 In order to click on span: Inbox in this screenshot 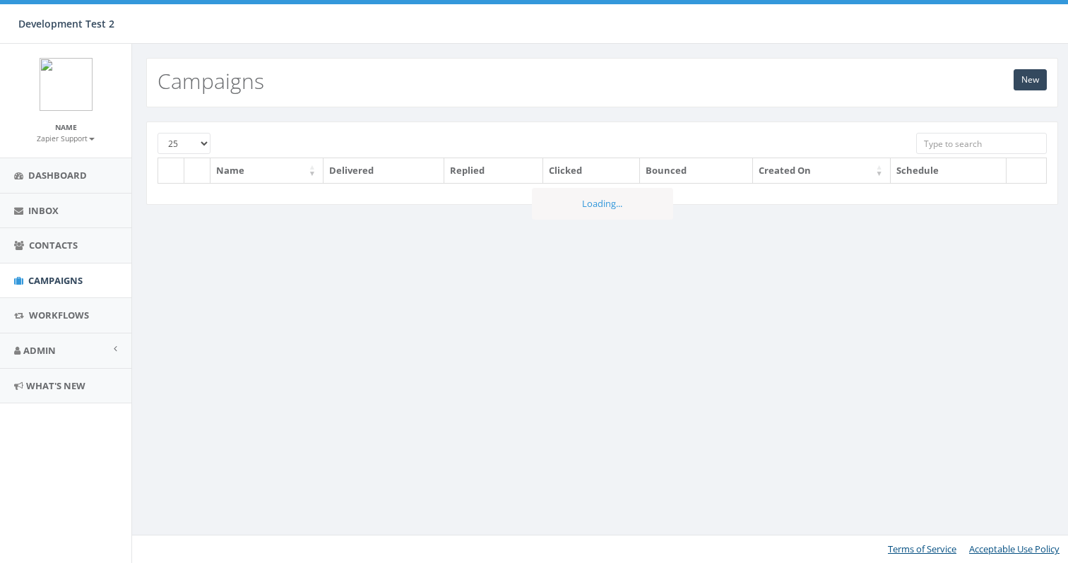, I will do `click(43, 211)`.